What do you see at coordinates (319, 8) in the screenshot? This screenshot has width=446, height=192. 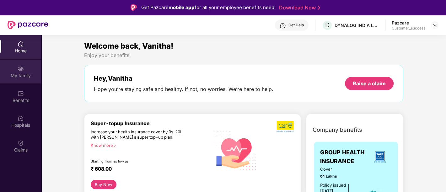 I see `img: Stroke` at bounding box center [319, 8].